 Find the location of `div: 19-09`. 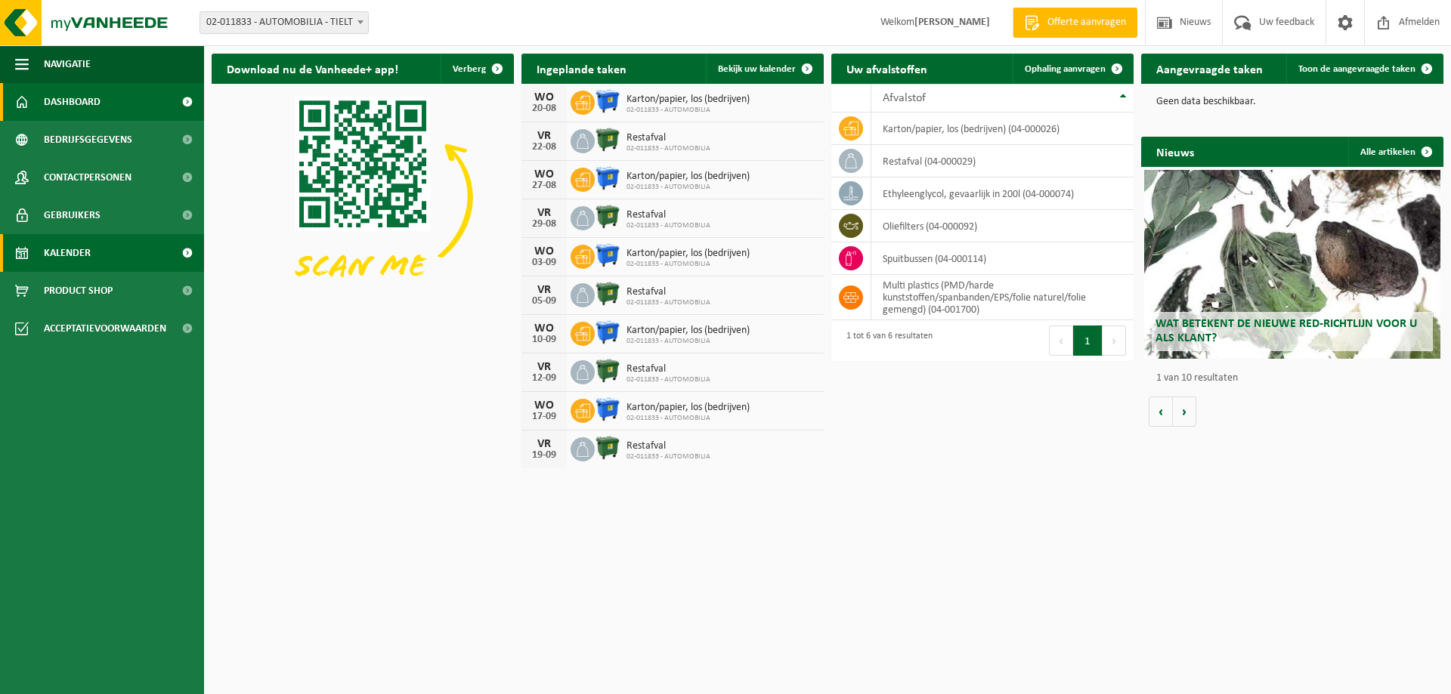

div: 19-09 is located at coordinates (544, 456).